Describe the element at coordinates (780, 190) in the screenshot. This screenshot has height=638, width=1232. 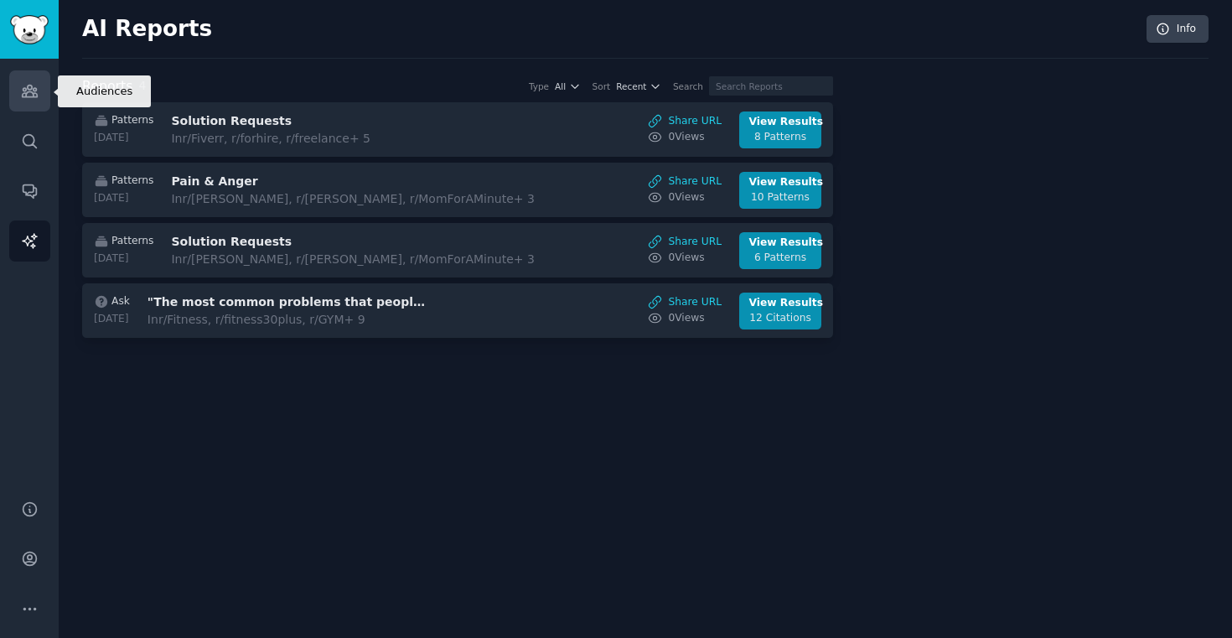
I see `a: View Results10 Patterns` at that location.